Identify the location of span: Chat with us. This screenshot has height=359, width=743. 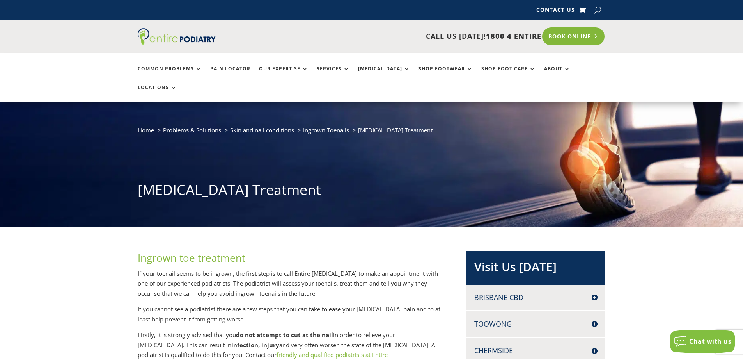
(711, 341).